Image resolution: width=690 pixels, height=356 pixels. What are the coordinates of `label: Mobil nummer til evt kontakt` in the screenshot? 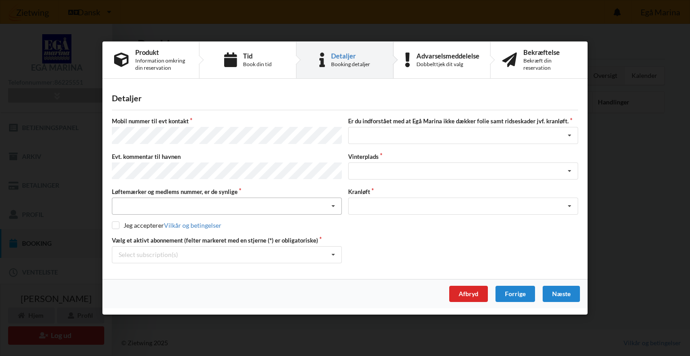 It's located at (227, 121).